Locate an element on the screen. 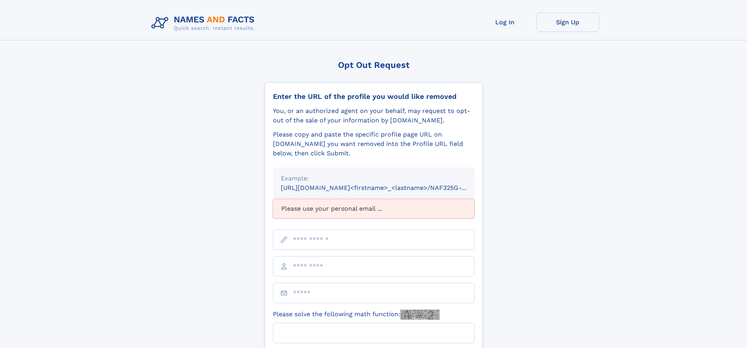 This screenshot has width=747, height=348. a: Sign Up is located at coordinates (568, 22).